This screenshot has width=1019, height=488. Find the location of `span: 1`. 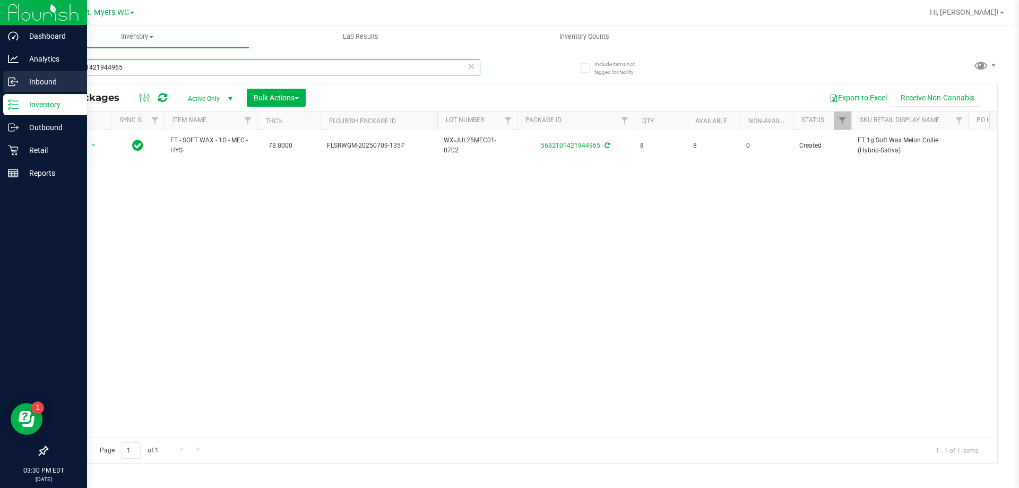

span: 1 is located at coordinates (6, 6).